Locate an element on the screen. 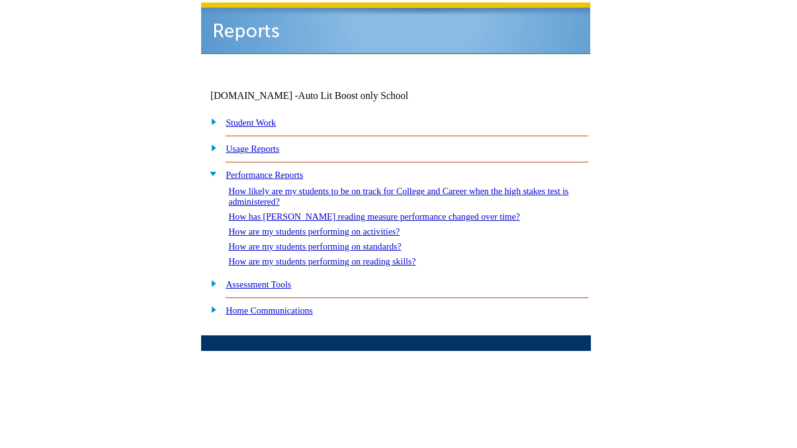 The height and width of the screenshot is (448, 797). img: minus.gif is located at coordinates (210, 174).